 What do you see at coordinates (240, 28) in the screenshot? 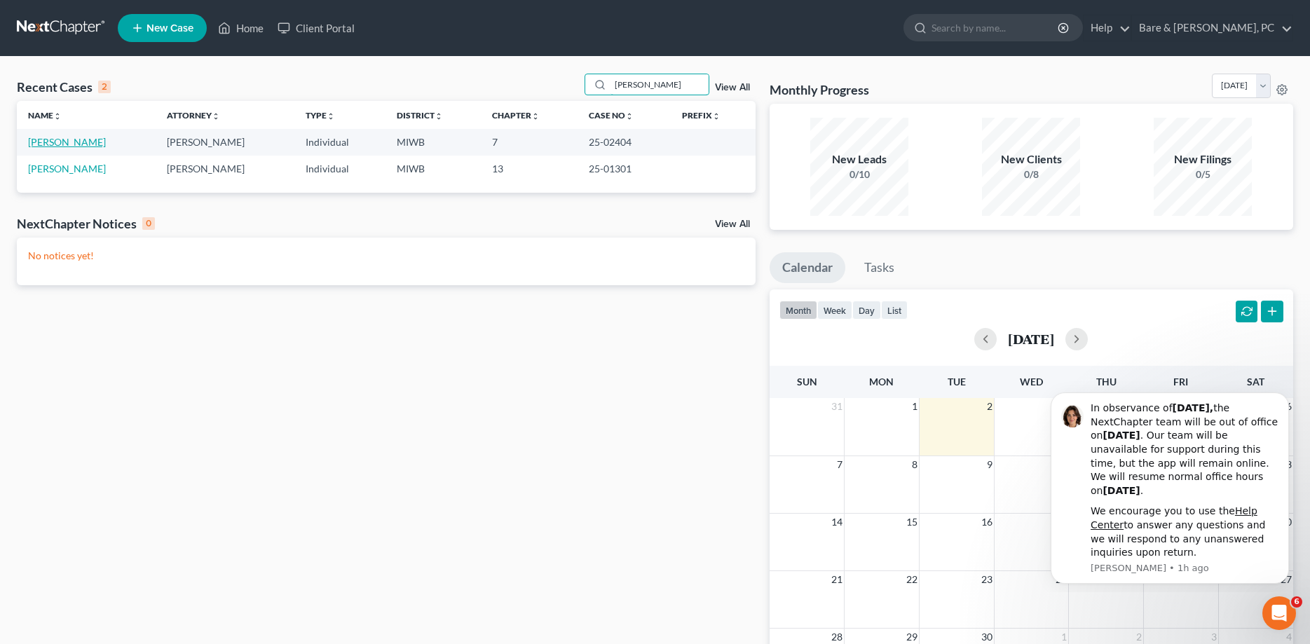
I see `a: Home` at bounding box center [240, 28].